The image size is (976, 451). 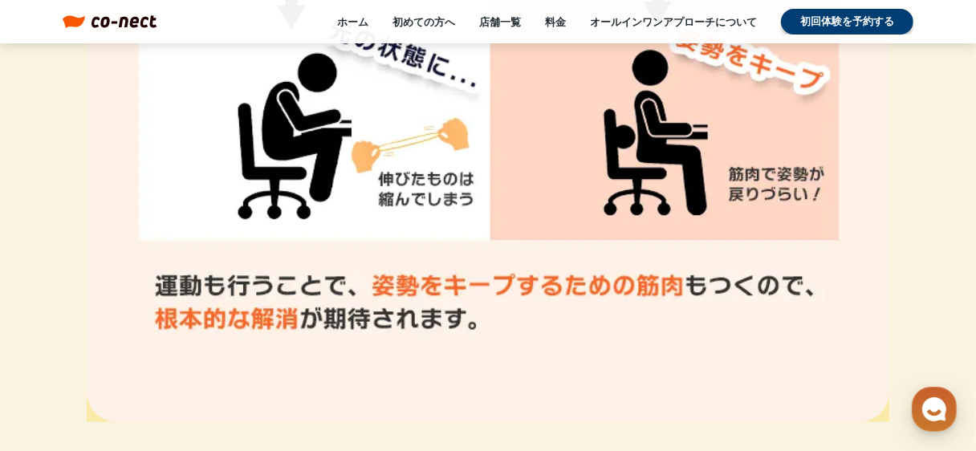 What do you see at coordinates (847, 22) in the screenshot?
I see `a: 初回体験を予約する` at bounding box center [847, 22].